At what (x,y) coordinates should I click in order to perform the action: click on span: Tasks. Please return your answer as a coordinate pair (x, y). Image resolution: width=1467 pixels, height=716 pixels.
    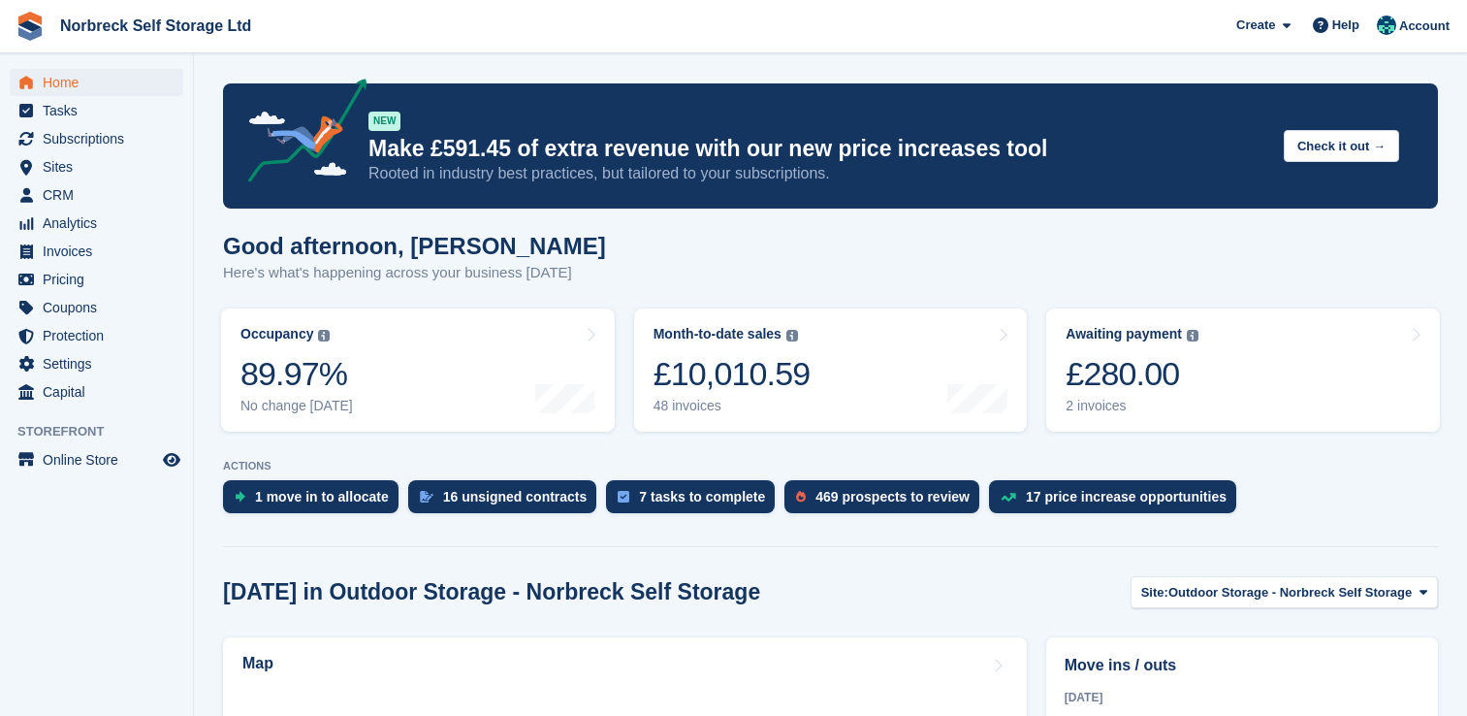
    Looking at the image, I should click on (101, 111).